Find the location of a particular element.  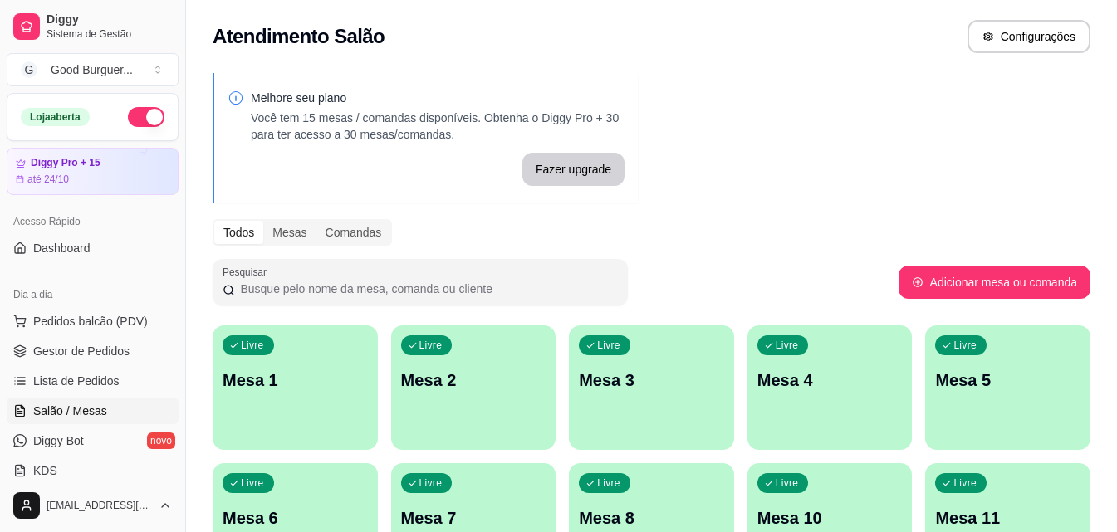

p: Você tem 15 mesas / comandas disponíveis. Obtenha o Diggy Pro + 30 para ter acesso a 30 mesas/com... is located at coordinates (438, 126).